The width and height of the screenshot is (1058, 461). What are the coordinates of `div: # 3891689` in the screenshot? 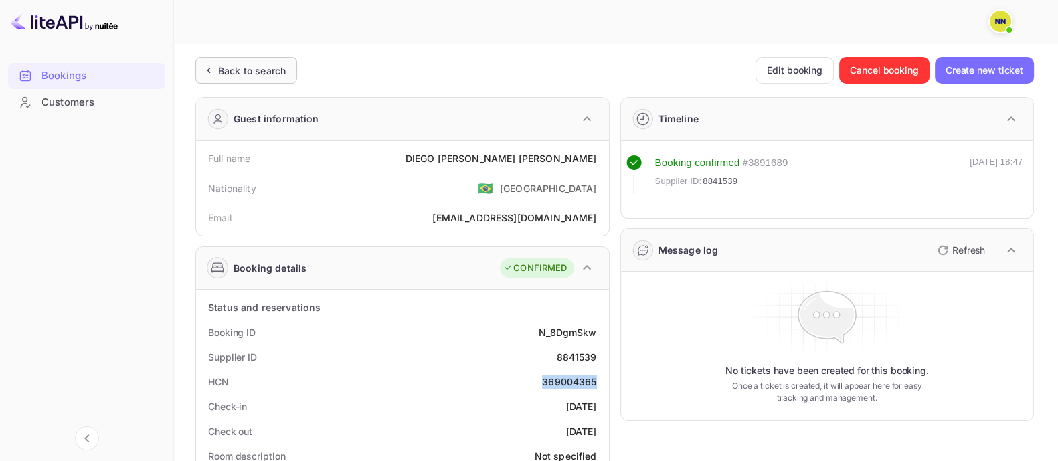 It's located at (765, 163).